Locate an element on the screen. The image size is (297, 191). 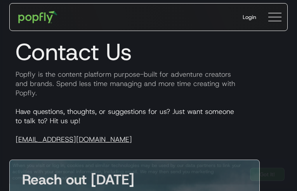
div: Login is located at coordinates (249, 17).